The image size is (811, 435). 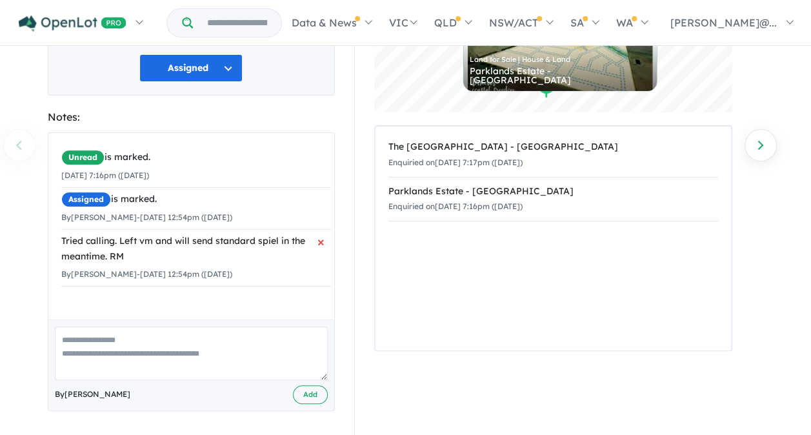 What do you see at coordinates (86, 199) in the screenshot?
I see `span: Assigned` at bounding box center [86, 199].